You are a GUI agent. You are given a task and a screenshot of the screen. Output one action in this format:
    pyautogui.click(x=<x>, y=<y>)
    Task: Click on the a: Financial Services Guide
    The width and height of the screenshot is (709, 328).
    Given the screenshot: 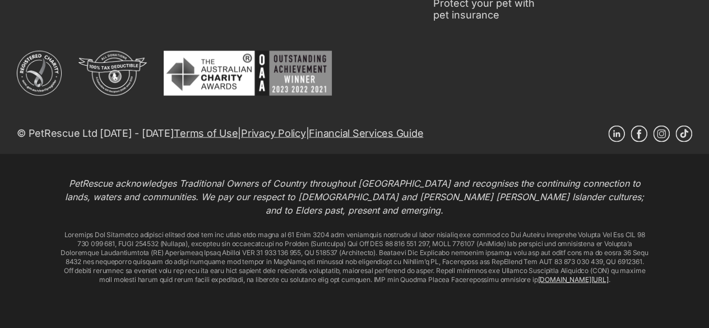 What is the action you would take?
    pyautogui.click(x=366, y=133)
    